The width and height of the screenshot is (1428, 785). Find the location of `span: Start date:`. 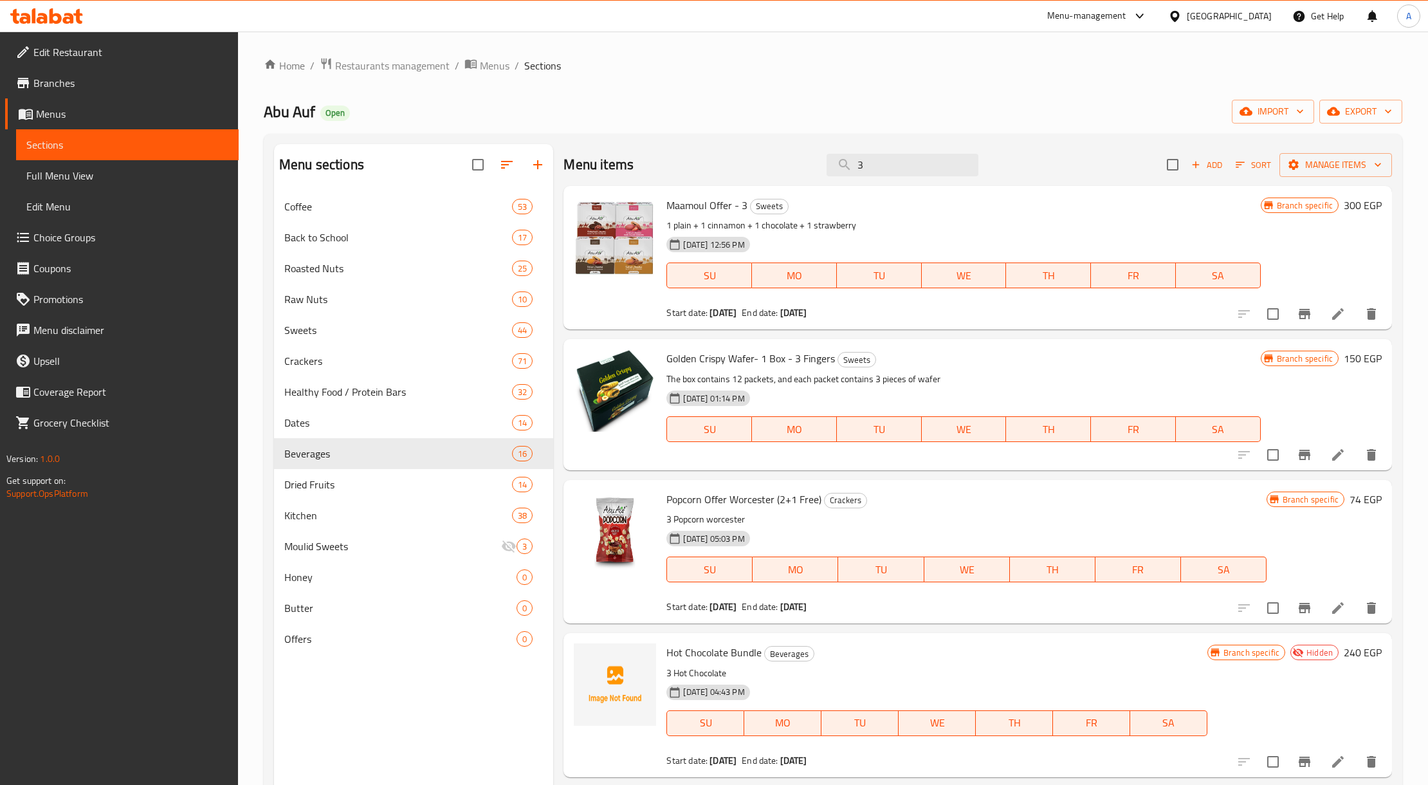

span: Start date: is located at coordinates (687, 313).